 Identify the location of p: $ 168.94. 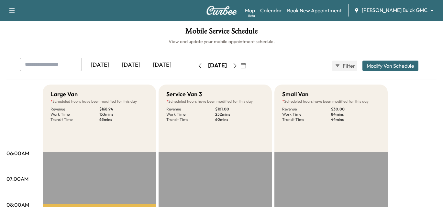
(124, 109).